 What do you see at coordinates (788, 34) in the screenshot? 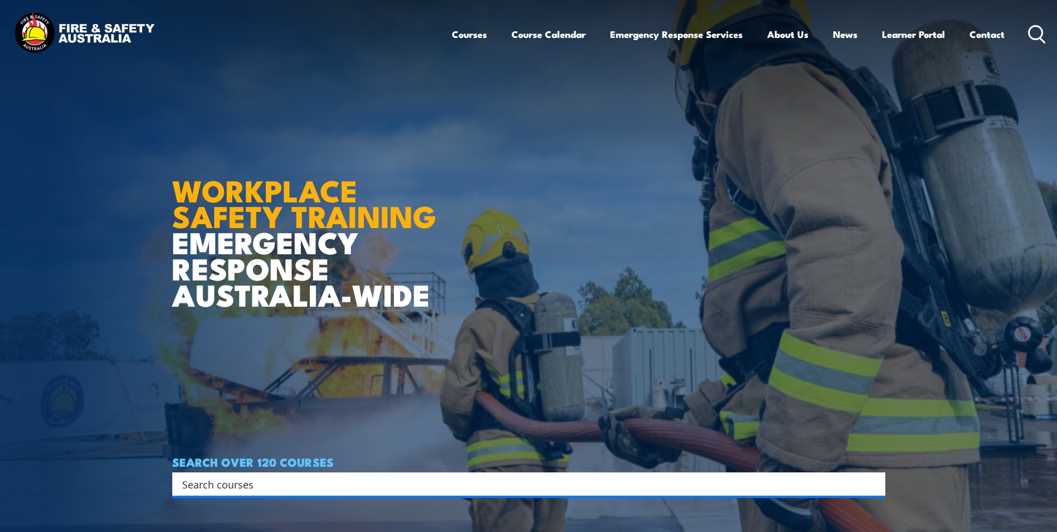
I see `a: About Us` at bounding box center [788, 34].